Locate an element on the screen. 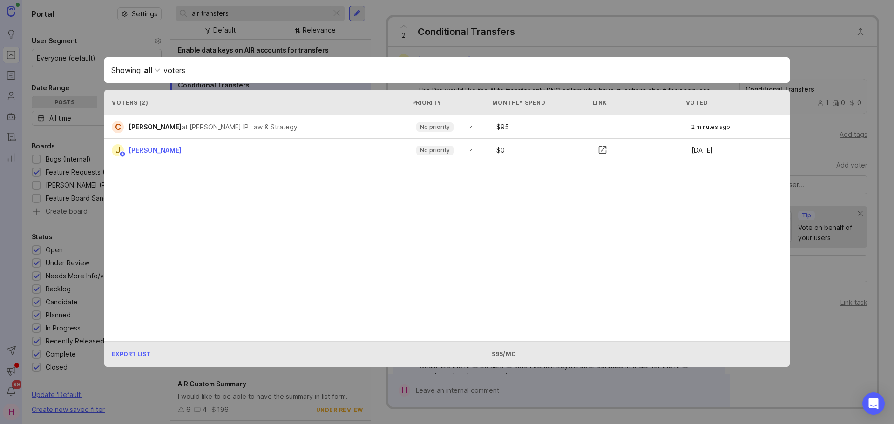 The image size is (894, 424). div: Voters ( 2 ) is located at coordinates (257, 102).